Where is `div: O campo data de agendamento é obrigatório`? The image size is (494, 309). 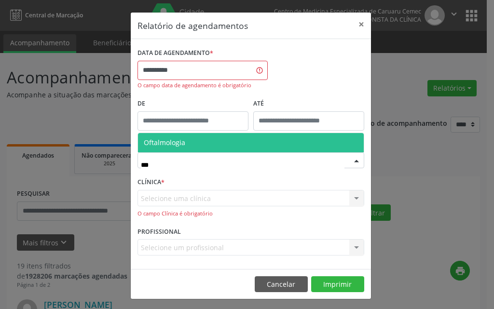
div: O campo data de agendamento é obrigatório is located at coordinates (202, 85).